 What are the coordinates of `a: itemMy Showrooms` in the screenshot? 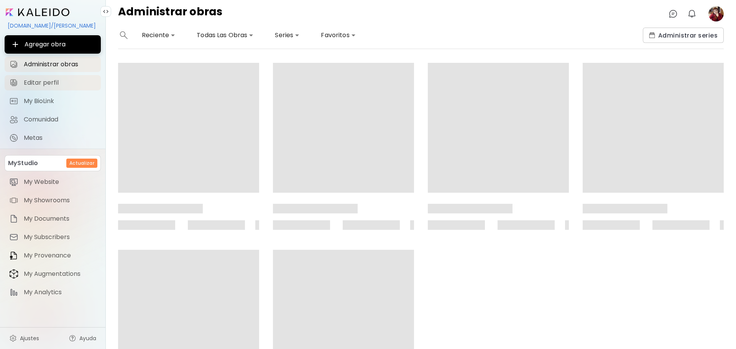 It's located at (53, 200).